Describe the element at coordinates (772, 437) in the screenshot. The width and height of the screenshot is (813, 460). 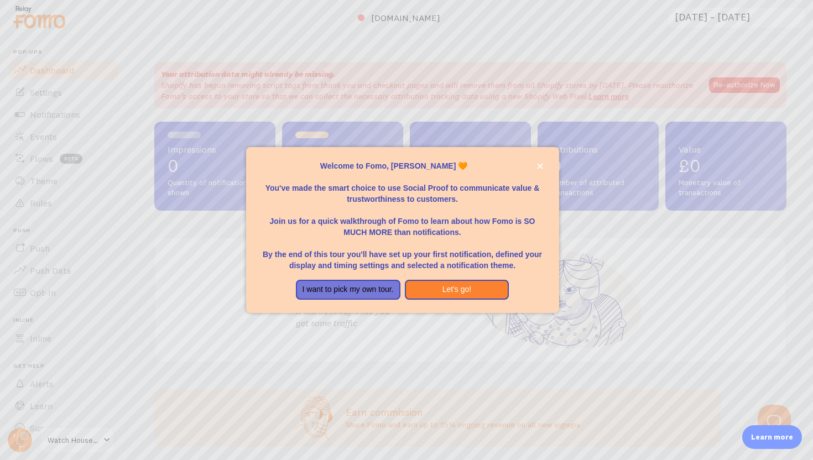
I see `p: Learn more` at that location.